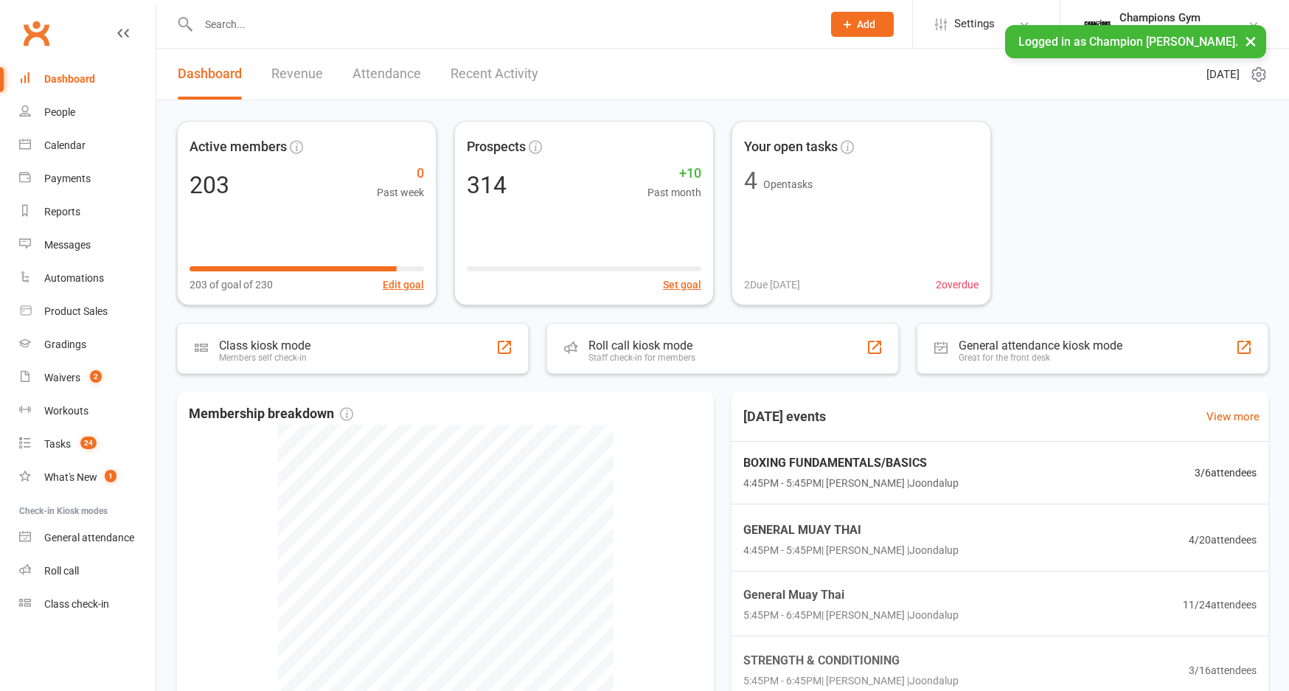 The image size is (1289, 691). I want to click on div: Roll call kiosk mode, so click(641, 345).